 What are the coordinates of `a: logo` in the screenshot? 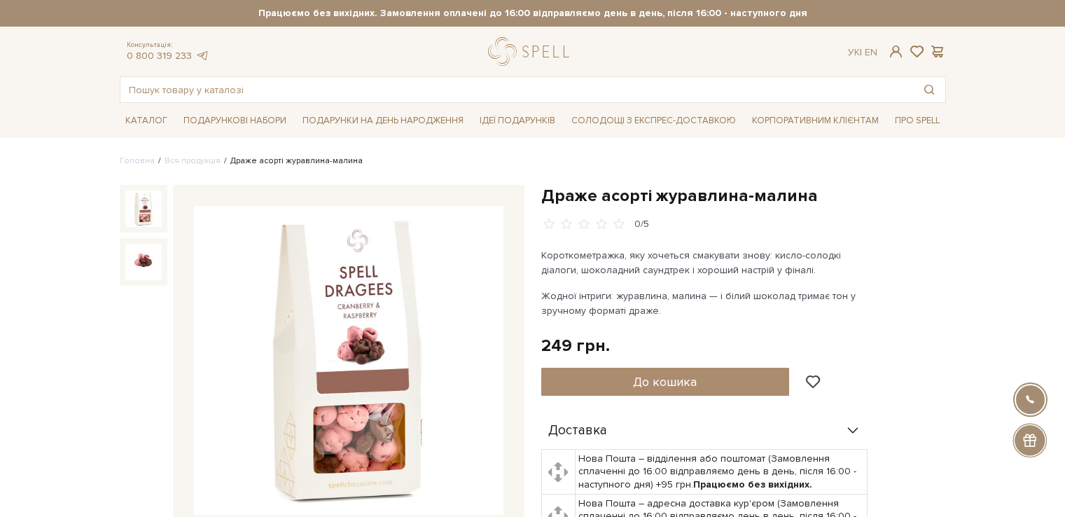 It's located at (531, 51).